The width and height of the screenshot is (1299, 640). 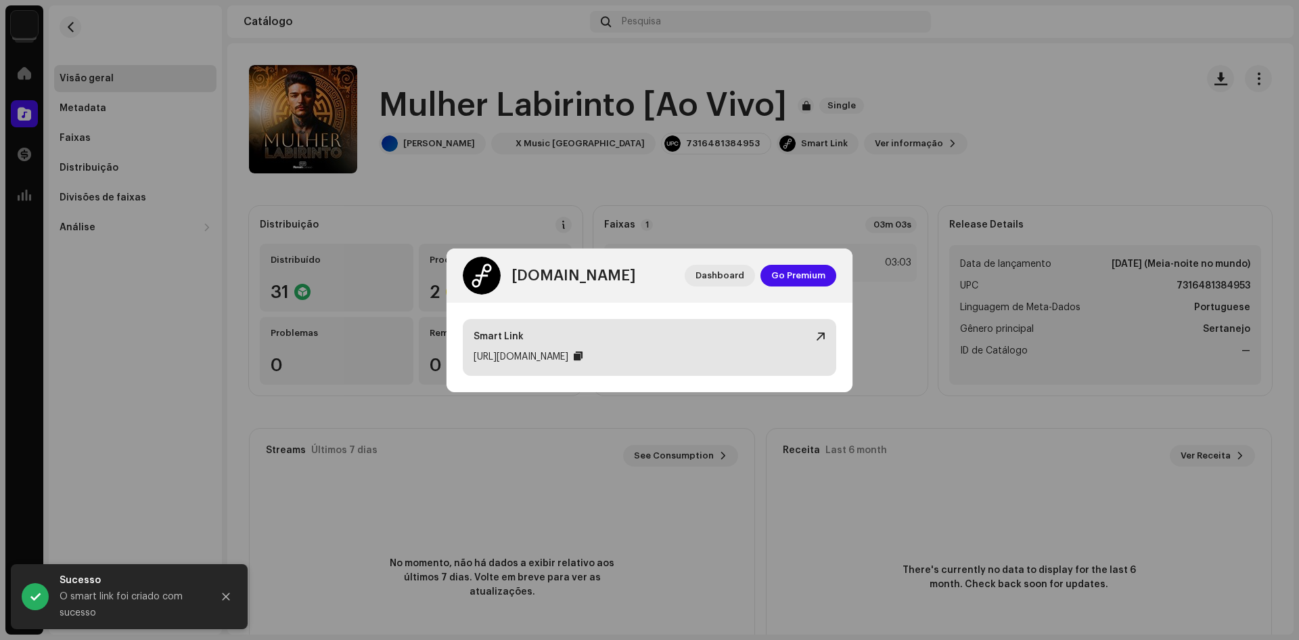 What do you see at coordinates (720, 275) in the screenshot?
I see `button: Dashboard` at bounding box center [720, 275].